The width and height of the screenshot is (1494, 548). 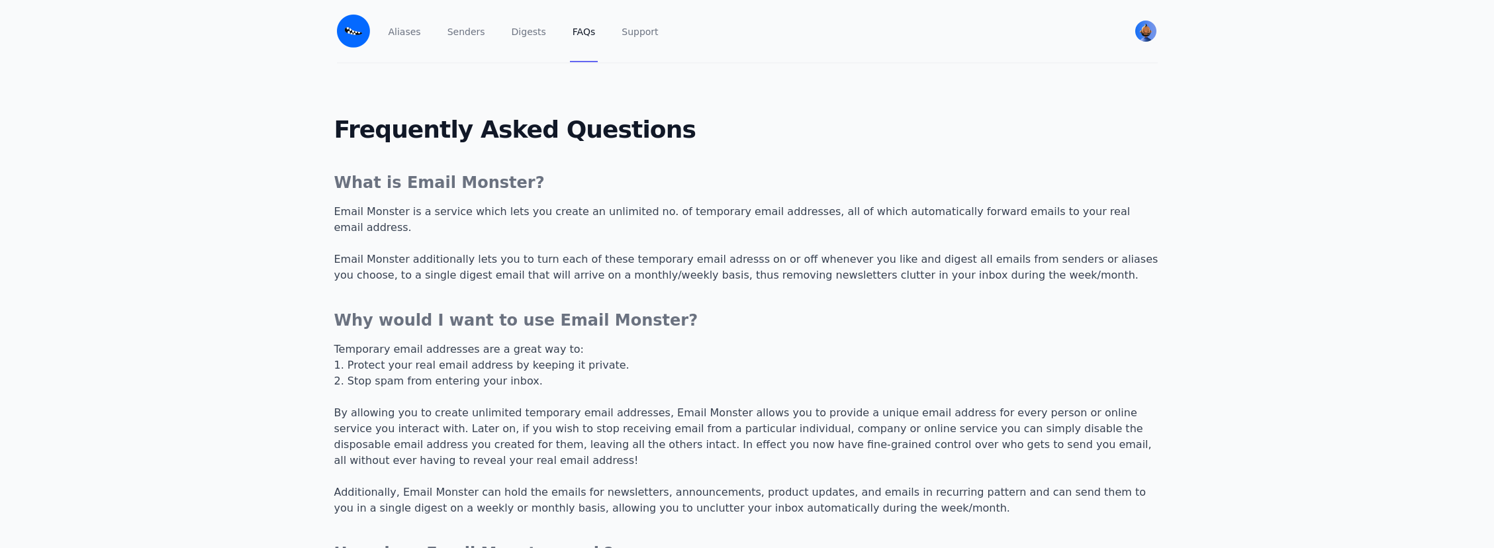 I want to click on img: Bob's Avatar, so click(x=1146, y=31).